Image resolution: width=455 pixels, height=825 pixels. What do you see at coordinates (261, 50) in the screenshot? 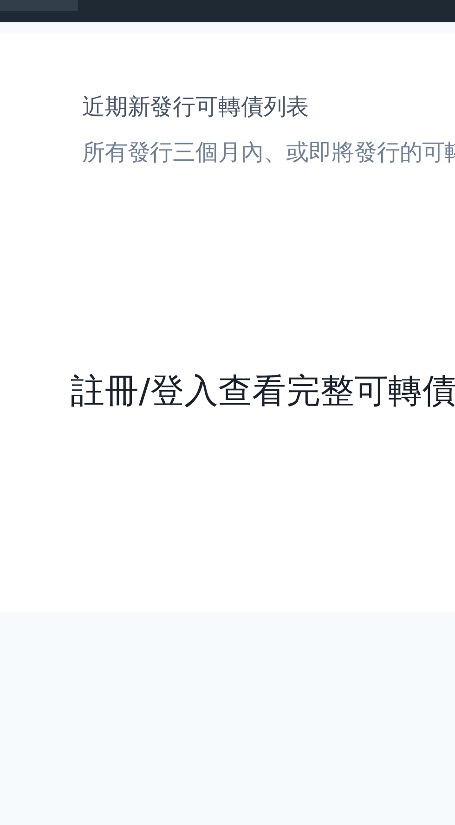
I see `h1: 近期新發行可轉債列表` at bounding box center [261, 50].